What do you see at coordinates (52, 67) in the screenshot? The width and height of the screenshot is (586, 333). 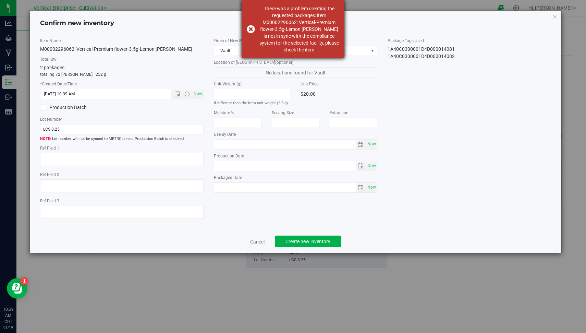 I see `span: 2 packages` at bounding box center [52, 67].